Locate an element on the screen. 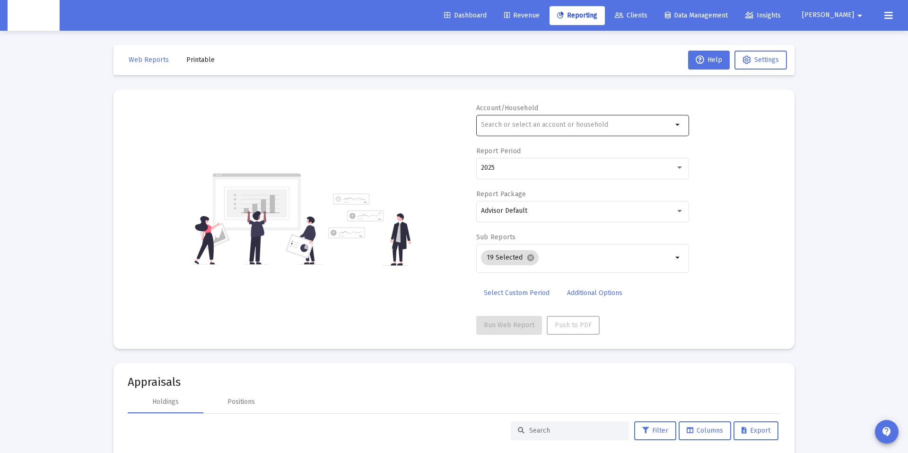 The width and height of the screenshot is (908, 453). span: Printable is located at coordinates (201, 60).